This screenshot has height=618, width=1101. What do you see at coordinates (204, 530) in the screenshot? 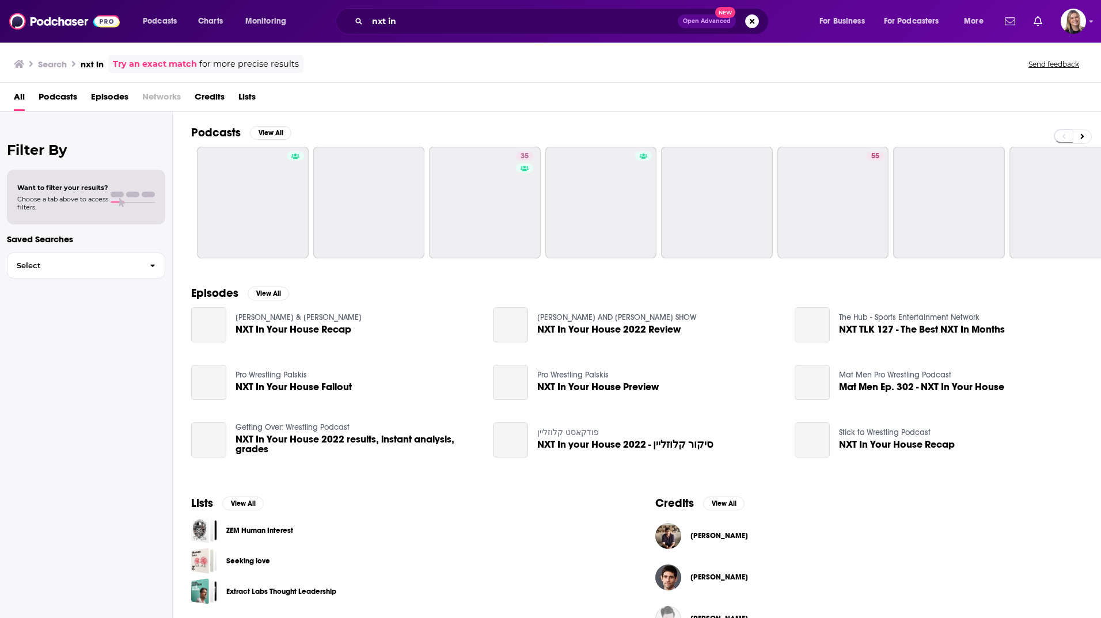
I see `span: ZEM Human Interest` at bounding box center [204, 530].